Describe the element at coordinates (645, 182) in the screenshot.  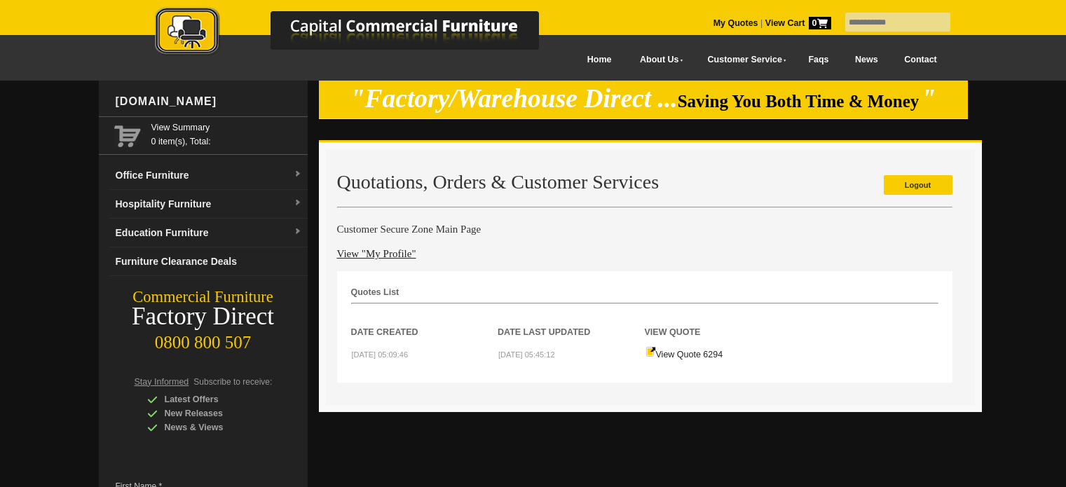
I see `h2: Quotations, Orders & Customer Services` at that location.